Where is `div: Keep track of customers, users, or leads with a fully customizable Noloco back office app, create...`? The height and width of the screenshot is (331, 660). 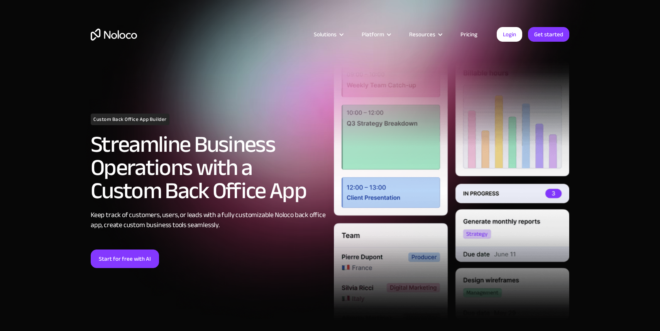
div: Keep track of customers, users, or leads with a fully customizable Noloco back office app, create... is located at coordinates (208, 220).